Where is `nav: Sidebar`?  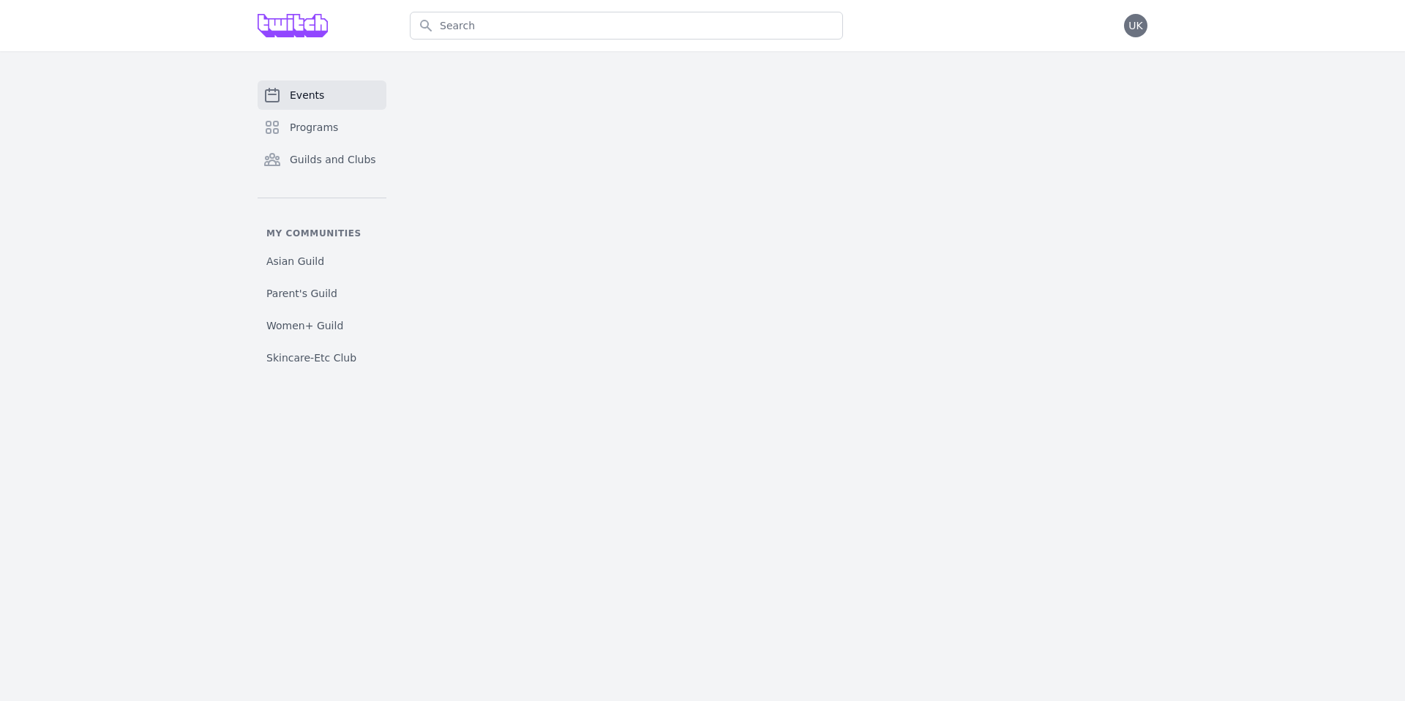 nav: Sidebar is located at coordinates (322, 225).